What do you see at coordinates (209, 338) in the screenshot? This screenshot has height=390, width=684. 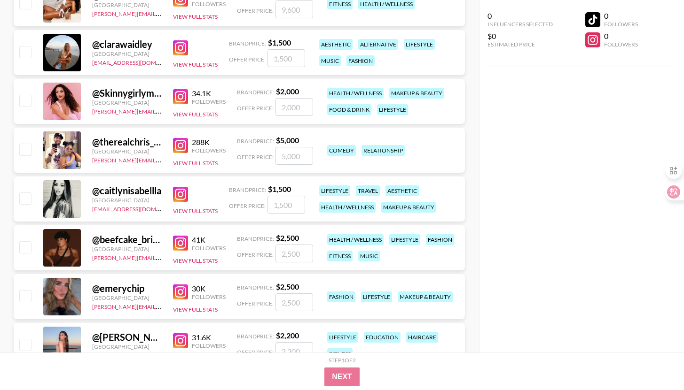 I see `div: 31.6K` at bounding box center [209, 338].